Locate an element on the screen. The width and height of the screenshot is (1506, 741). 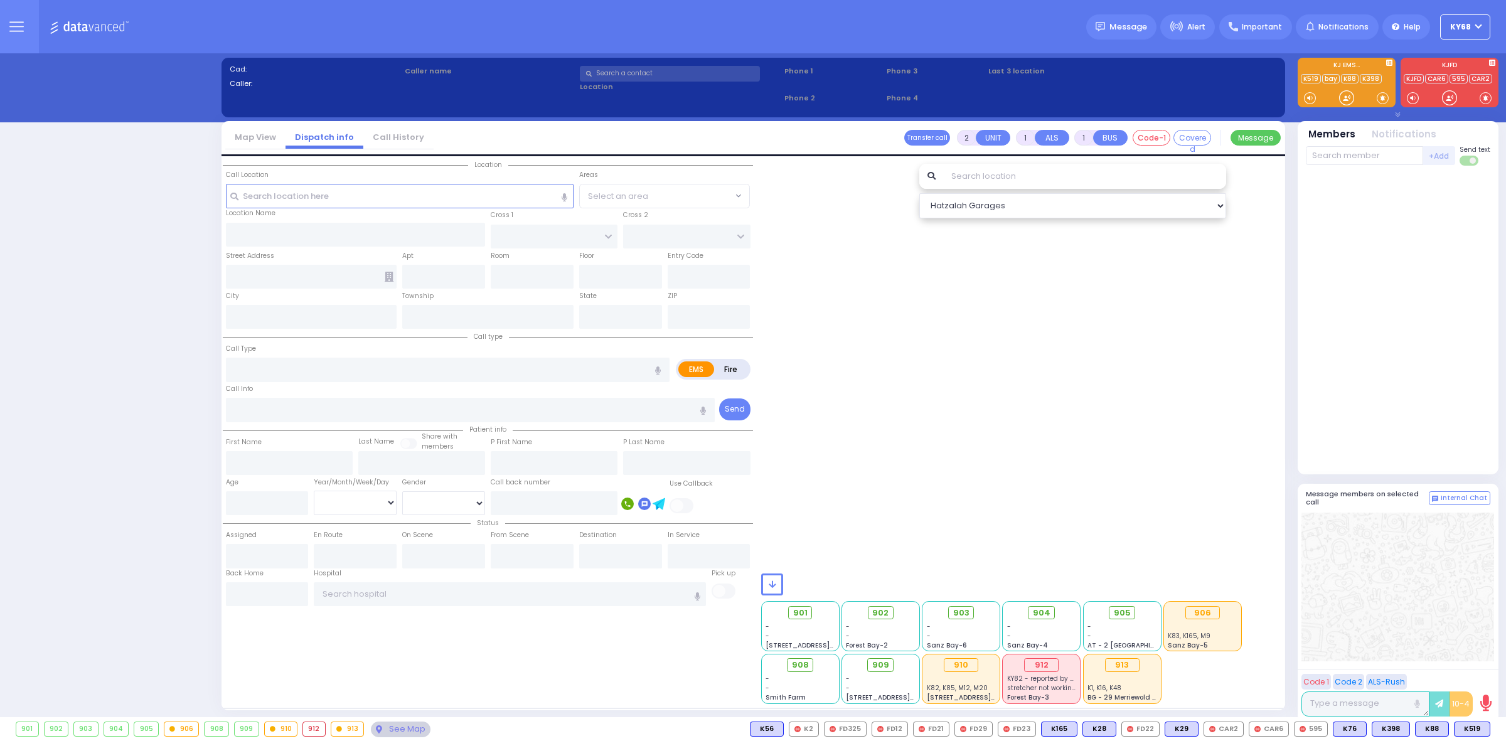
div: FD12 is located at coordinates (890, 729).